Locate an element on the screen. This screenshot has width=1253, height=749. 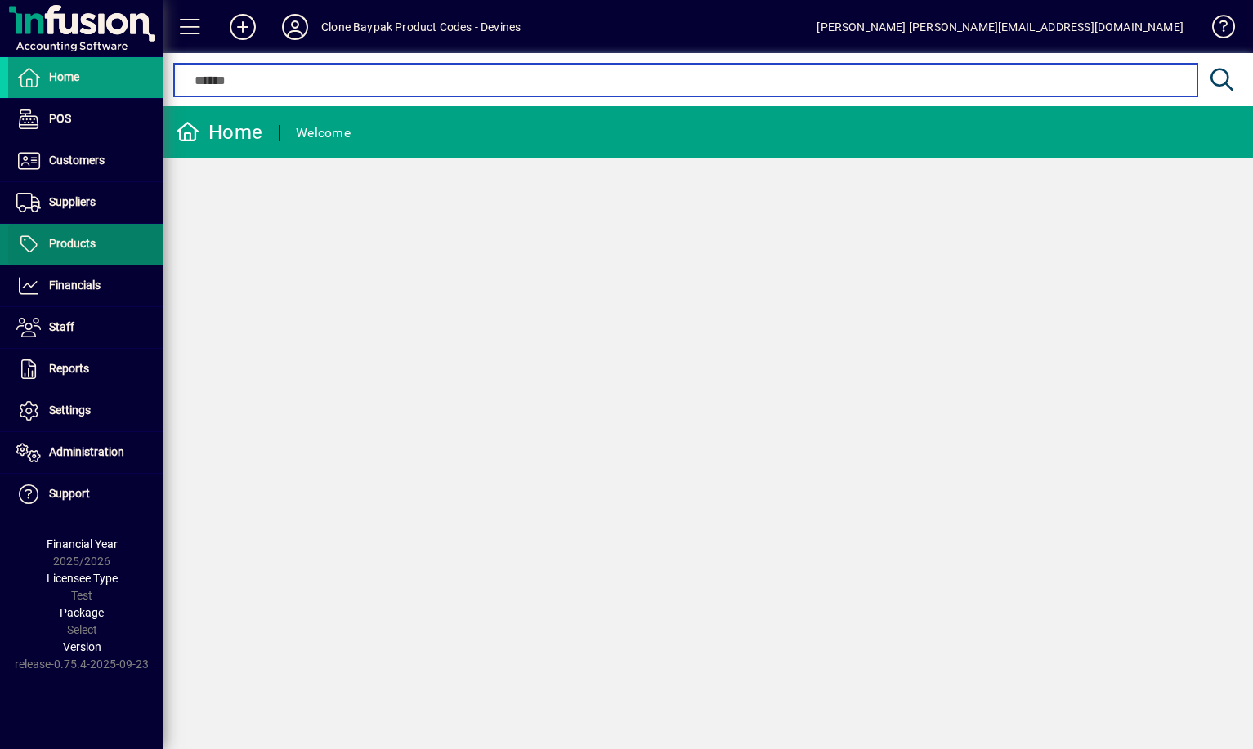
a: Financials is located at coordinates (86, 286).